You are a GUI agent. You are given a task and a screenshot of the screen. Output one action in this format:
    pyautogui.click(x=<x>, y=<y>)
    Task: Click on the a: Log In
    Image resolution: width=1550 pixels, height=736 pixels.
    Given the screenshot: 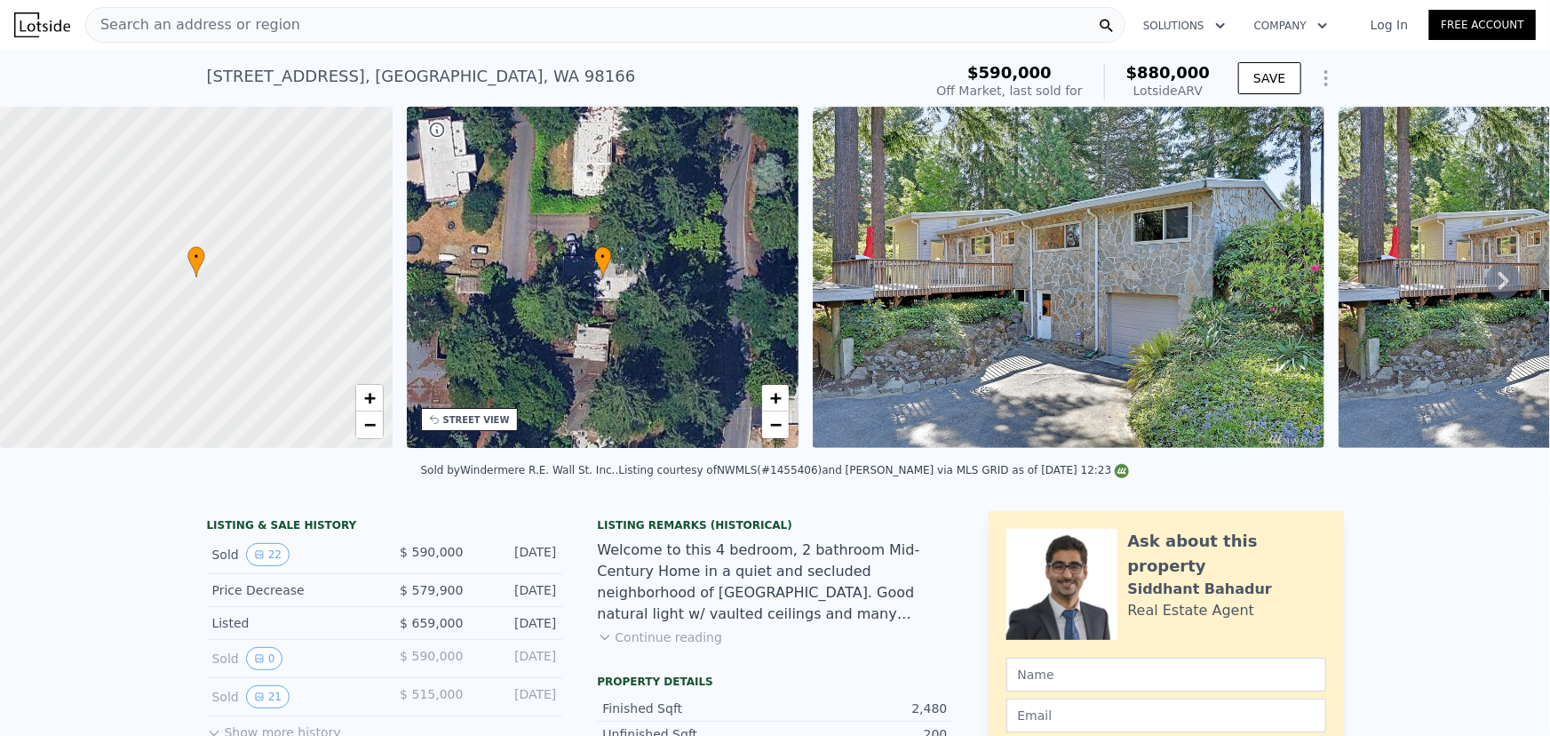 What is the action you would take?
    pyautogui.click(x=1390, y=25)
    